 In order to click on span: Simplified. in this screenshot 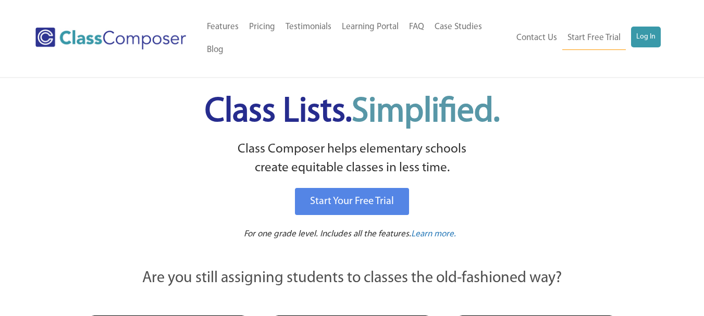, I will do `click(426, 112)`.